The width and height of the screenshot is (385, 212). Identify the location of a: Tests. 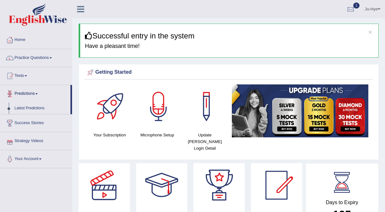
(36, 75).